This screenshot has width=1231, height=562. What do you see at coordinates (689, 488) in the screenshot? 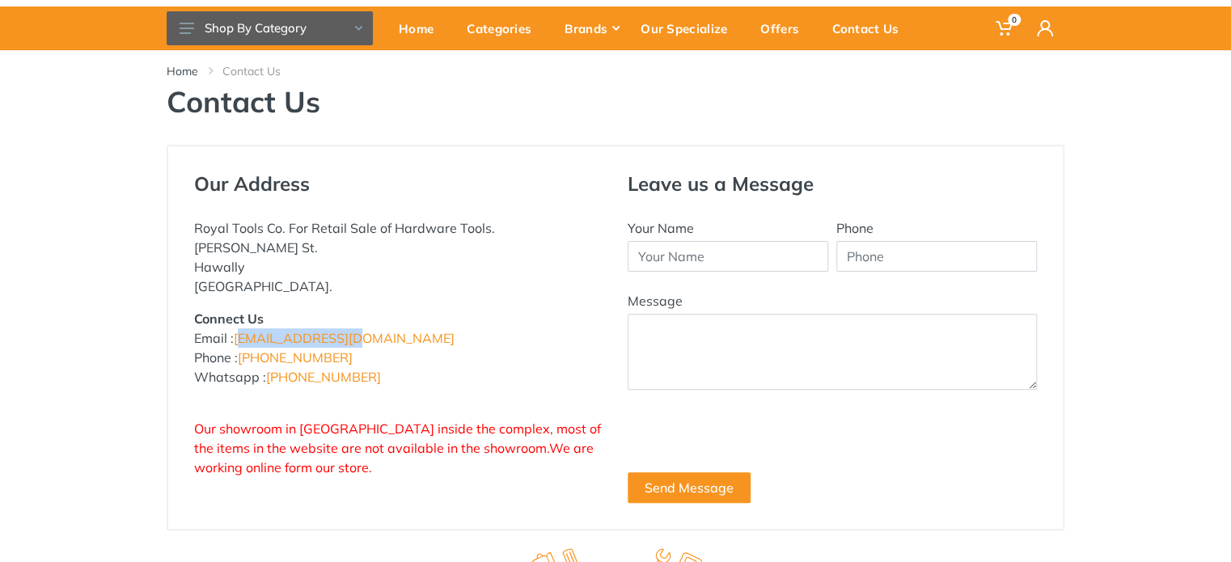
I see `button: Send Message` at bounding box center [689, 488].